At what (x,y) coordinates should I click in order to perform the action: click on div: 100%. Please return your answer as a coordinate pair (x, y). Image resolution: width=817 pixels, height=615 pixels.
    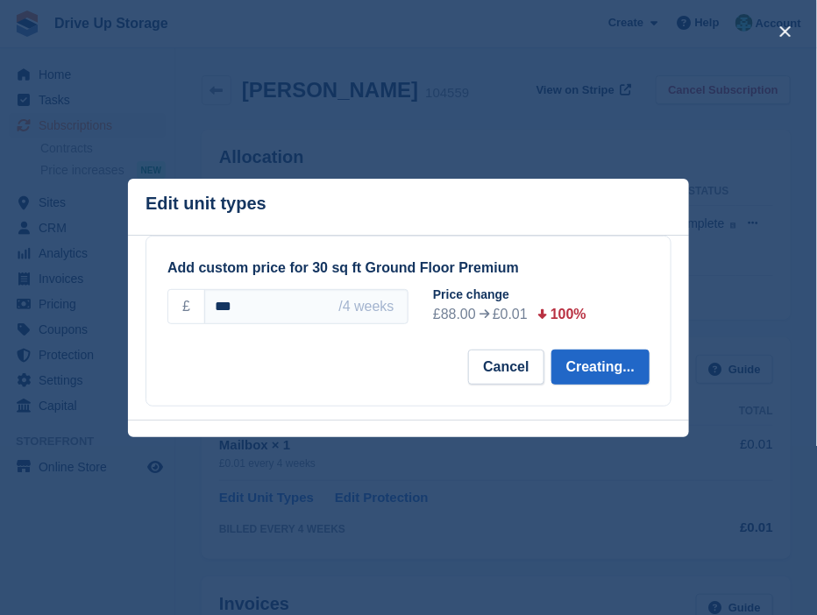
    Looking at the image, I should click on (568, 315).